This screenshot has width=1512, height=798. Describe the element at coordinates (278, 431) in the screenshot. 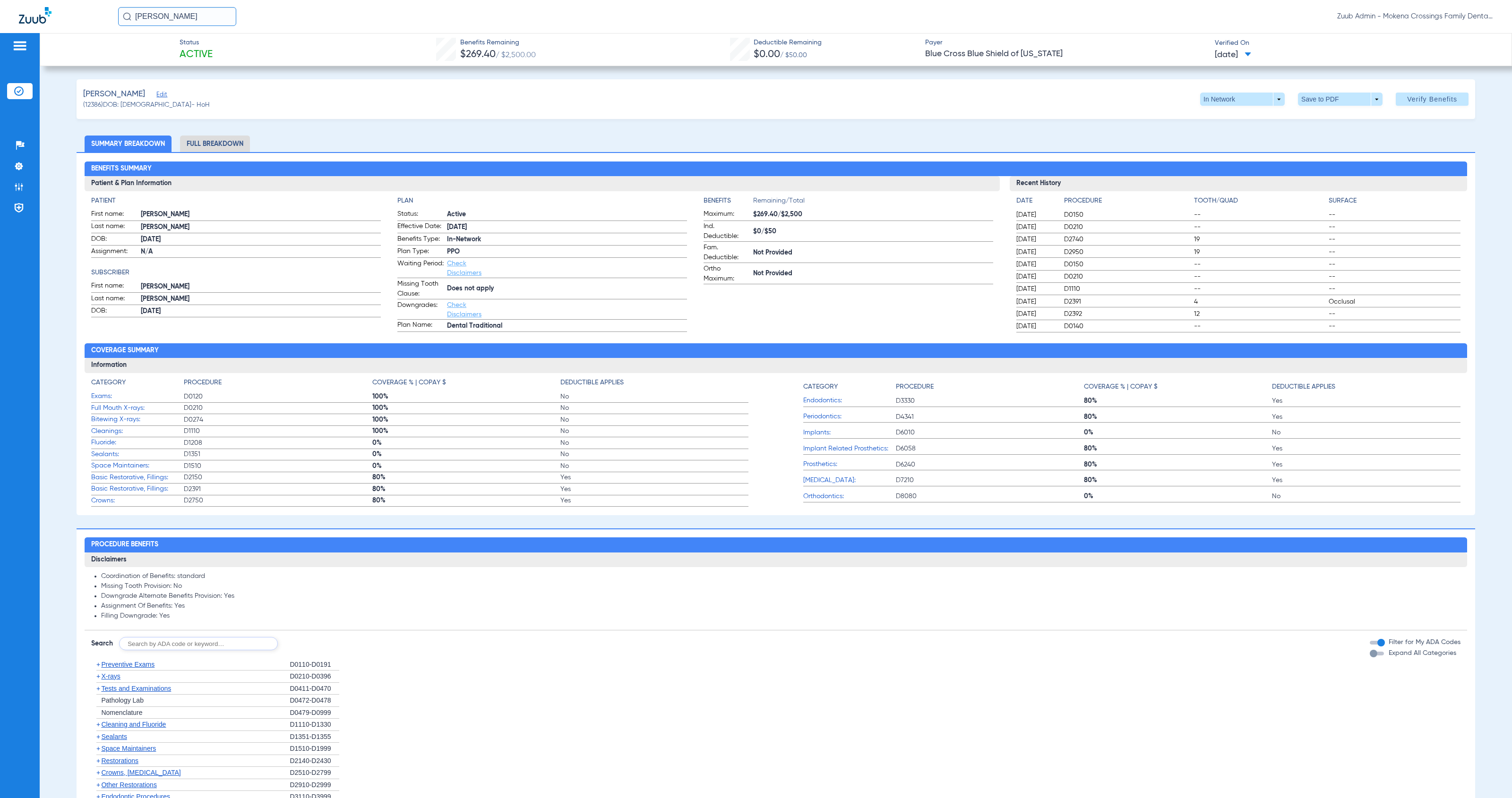

I see `span: D1110` at that location.